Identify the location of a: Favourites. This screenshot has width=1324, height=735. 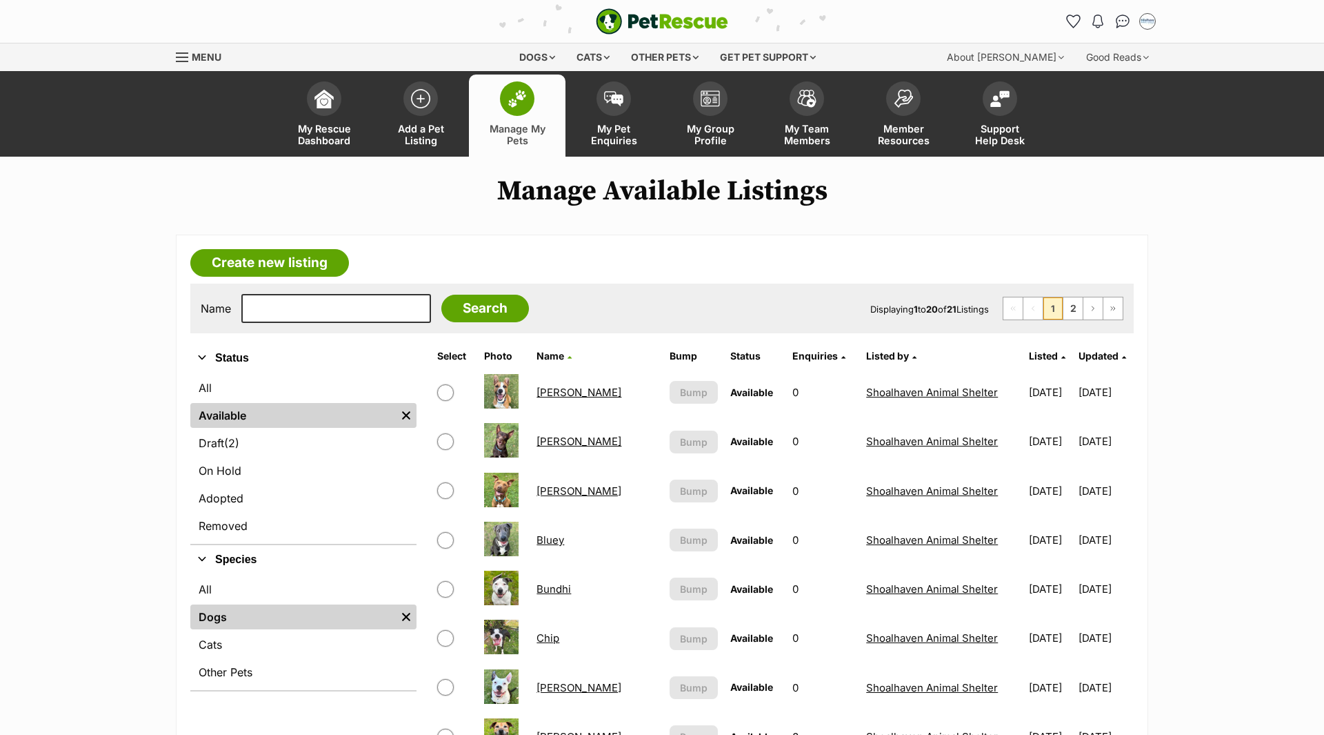
(1073, 21).